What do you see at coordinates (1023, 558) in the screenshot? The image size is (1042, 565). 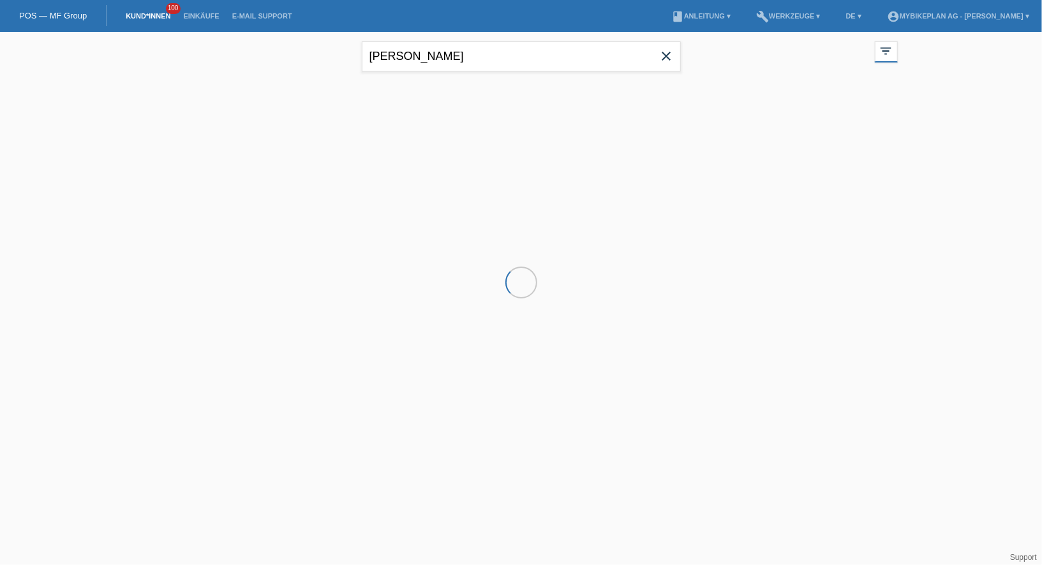 I see `a: Support` at bounding box center [1023, 558].